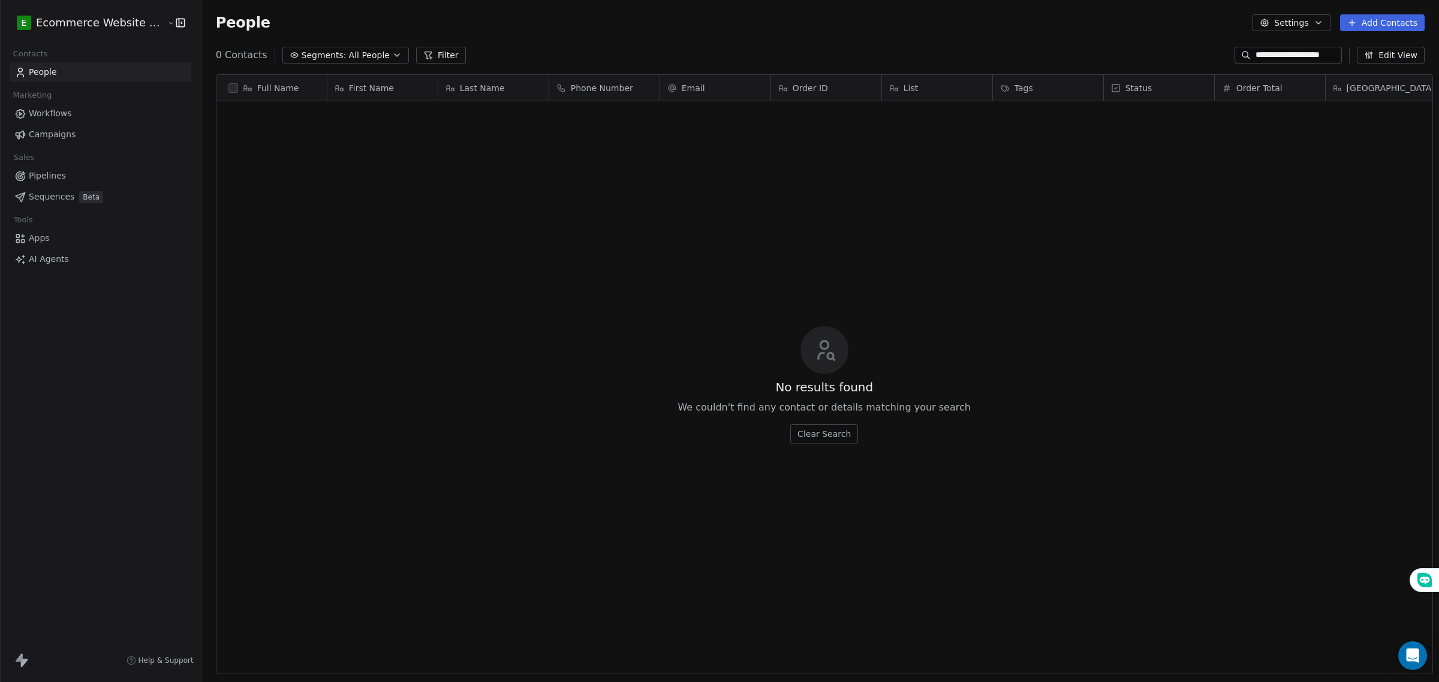 The height and width of the screenshot is (682, 1439). Describe the element at coordinates (1413, 656) in the screenshot. I see `div: Open Intercom Messenger` at that location.